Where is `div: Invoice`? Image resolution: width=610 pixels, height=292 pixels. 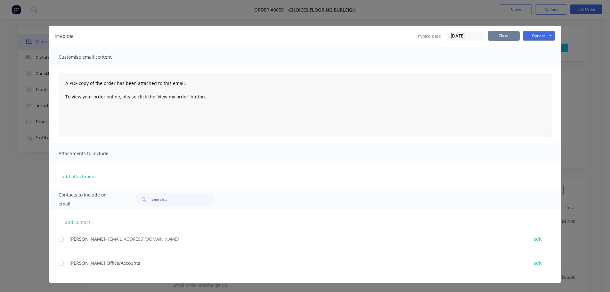 div: Invoice is located at coordinates (64, 36).